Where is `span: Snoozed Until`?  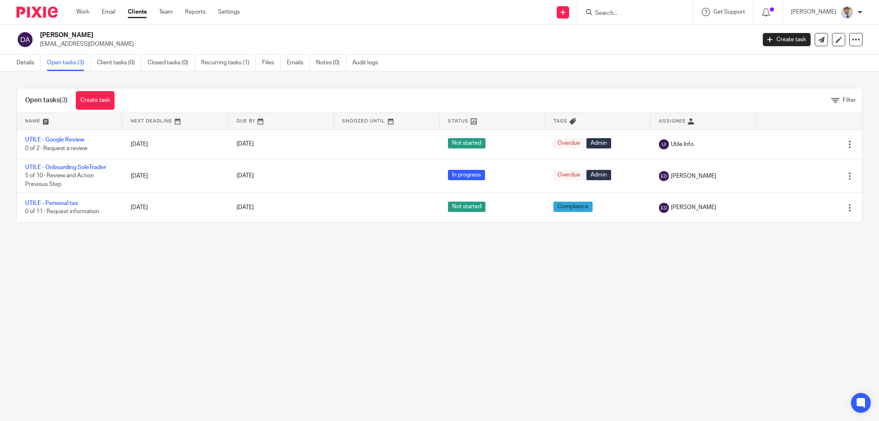
span: Snoozed Until is located at coordinates (363, 121).